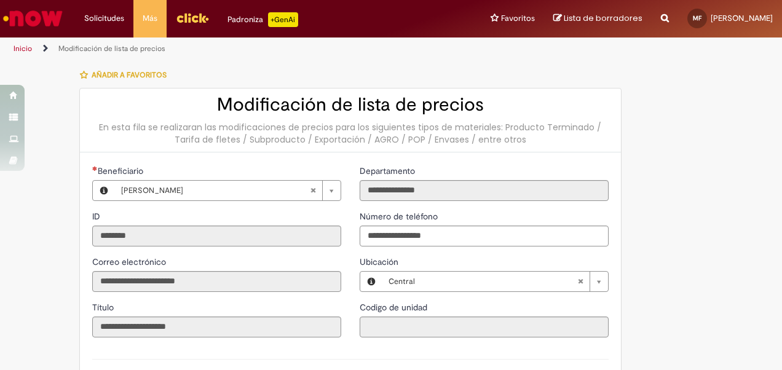 The image size is (782, 370). What do you see at coordinates (399, 216) in the screenshot?
I see `span: Número de teléfono` at bounding box center [399, 216].